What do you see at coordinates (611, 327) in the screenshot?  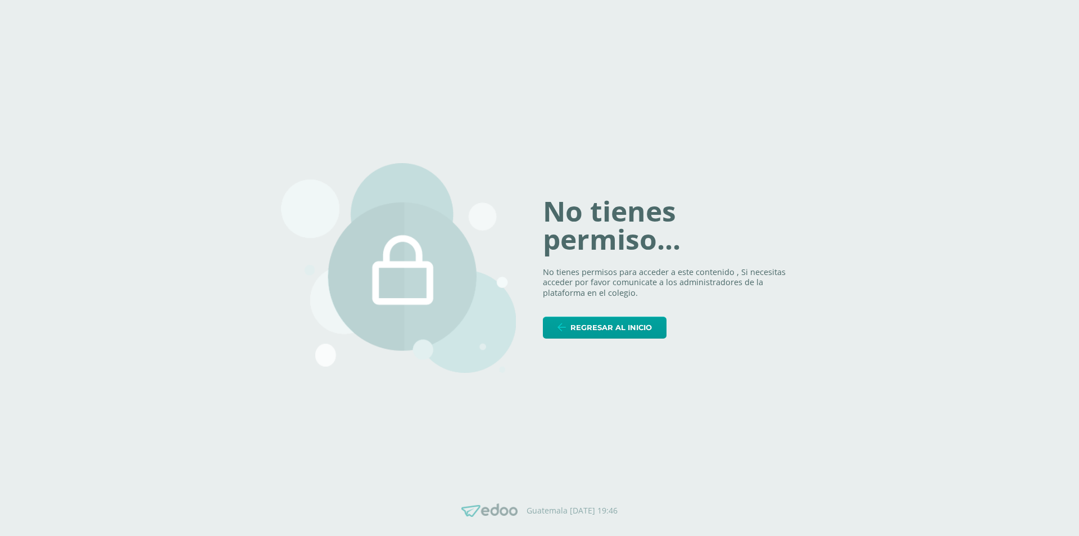 I see `span: Regresar al inicio` at bounding box center [611, 327].